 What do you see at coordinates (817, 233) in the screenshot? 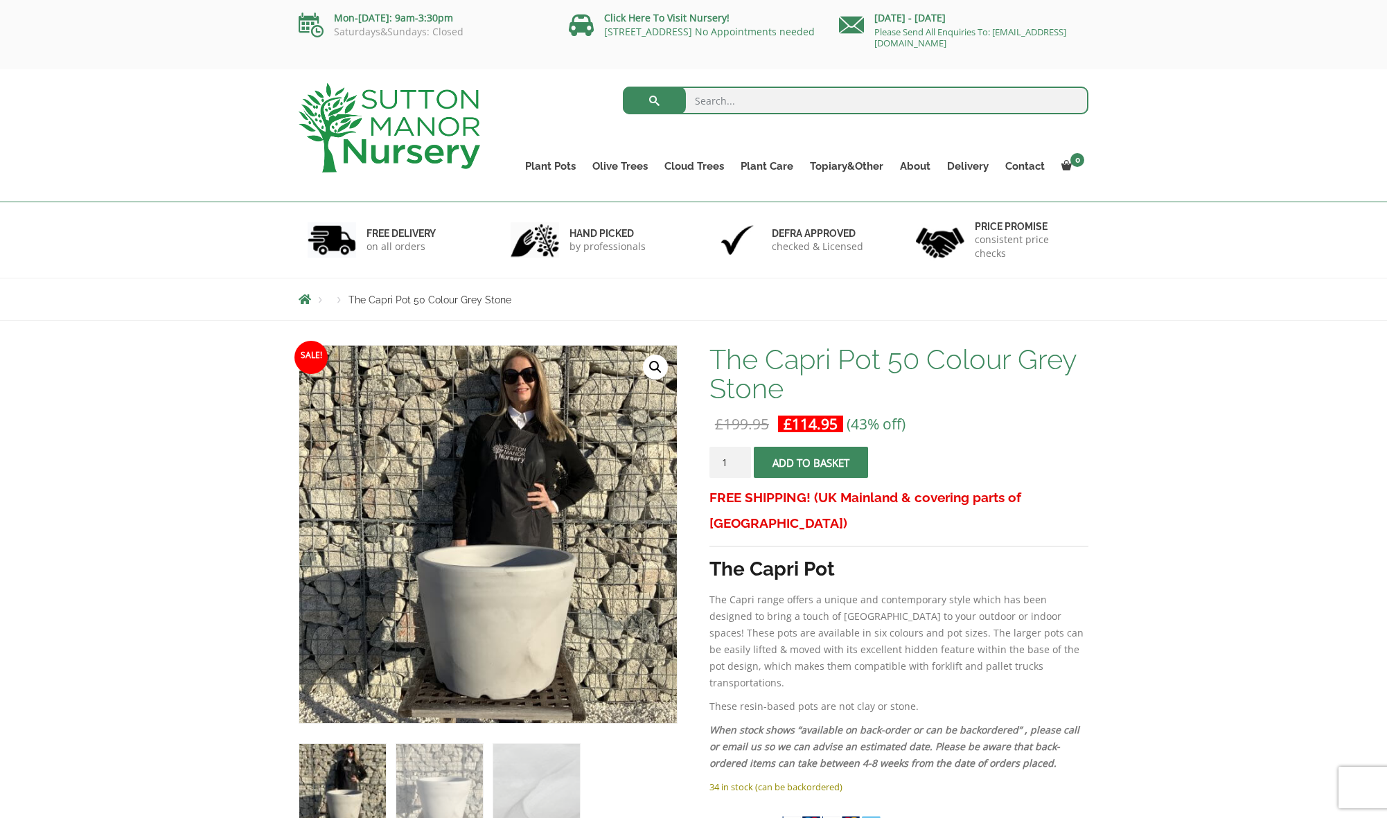
I see `h6: Defra approved` at bounding box center [817, 233].